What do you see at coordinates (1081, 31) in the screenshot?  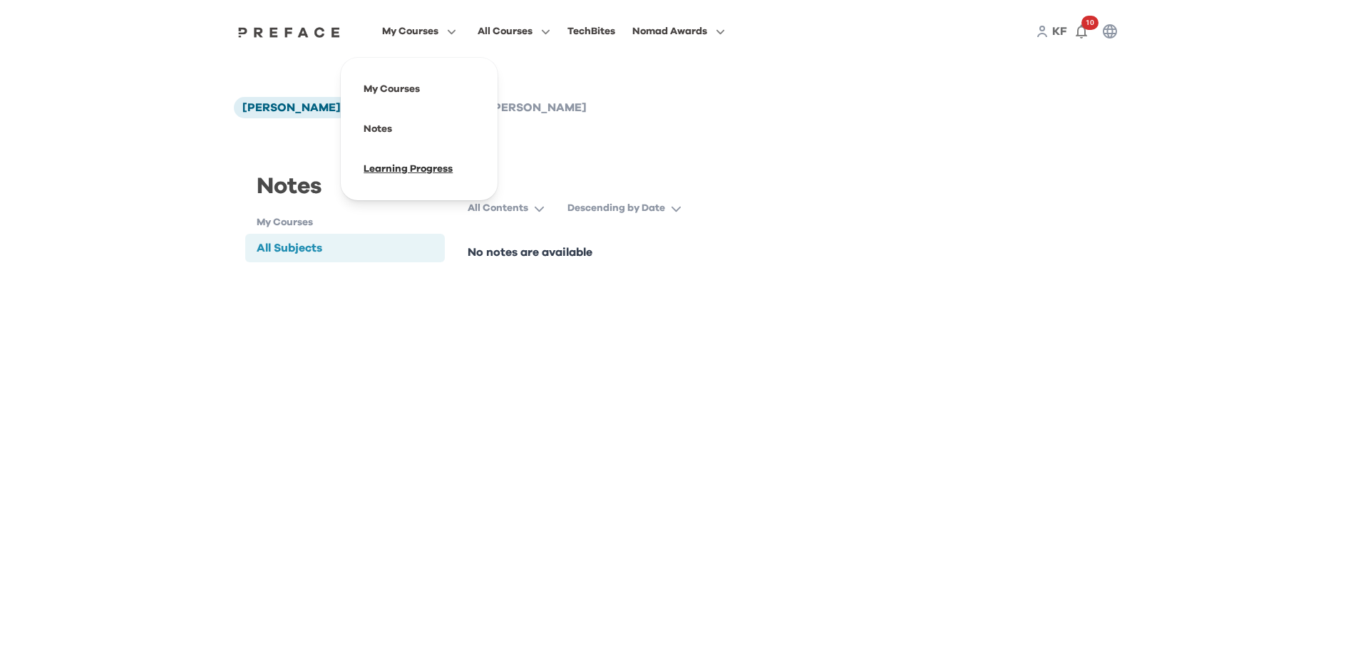 I see `button: 10` at bounding box center [1081, 31].